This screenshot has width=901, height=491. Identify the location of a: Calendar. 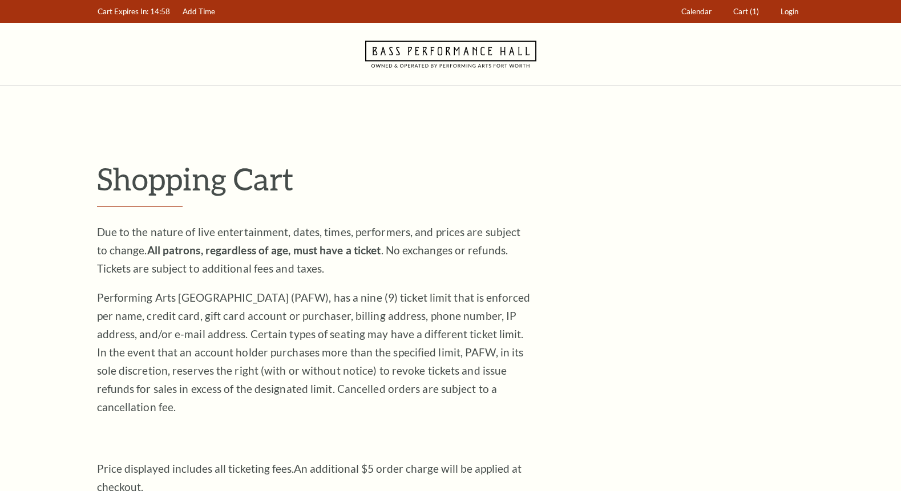
(696, 11).